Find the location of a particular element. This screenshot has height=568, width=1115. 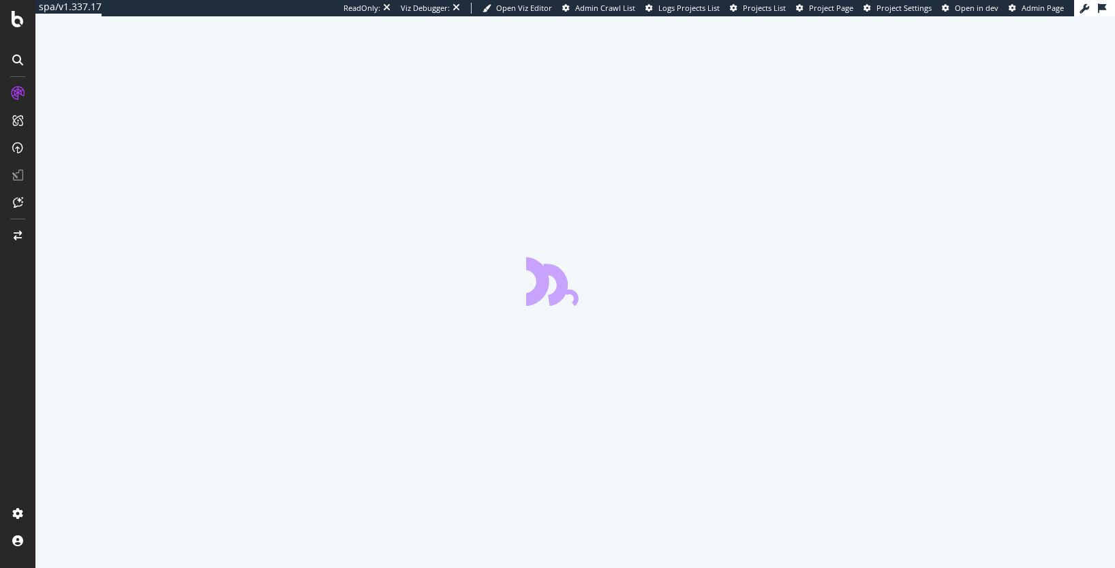

div: Viz Debugger: is located at coordinates (425, 8).